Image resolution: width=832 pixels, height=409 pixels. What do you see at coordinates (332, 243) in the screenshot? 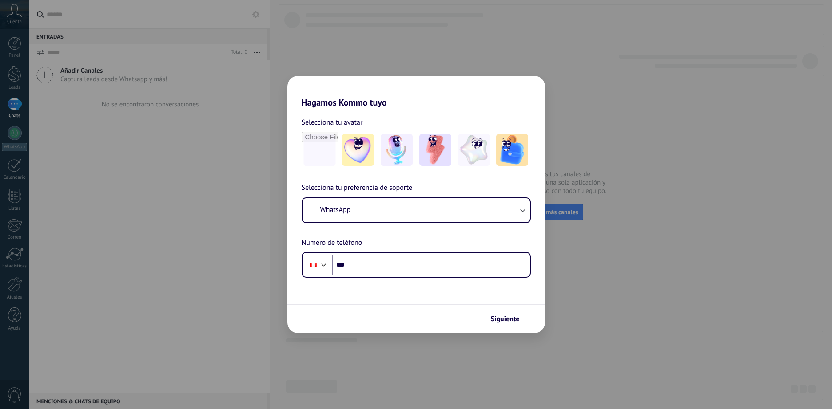
I see `span: Número de teléfono` at bounding box center [332, 243].